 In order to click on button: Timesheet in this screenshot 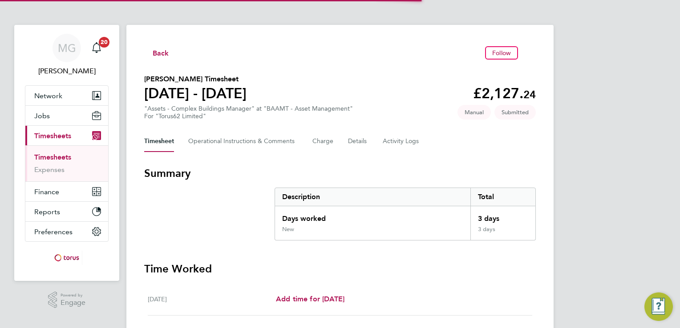, I will do `click(159, 141)`.